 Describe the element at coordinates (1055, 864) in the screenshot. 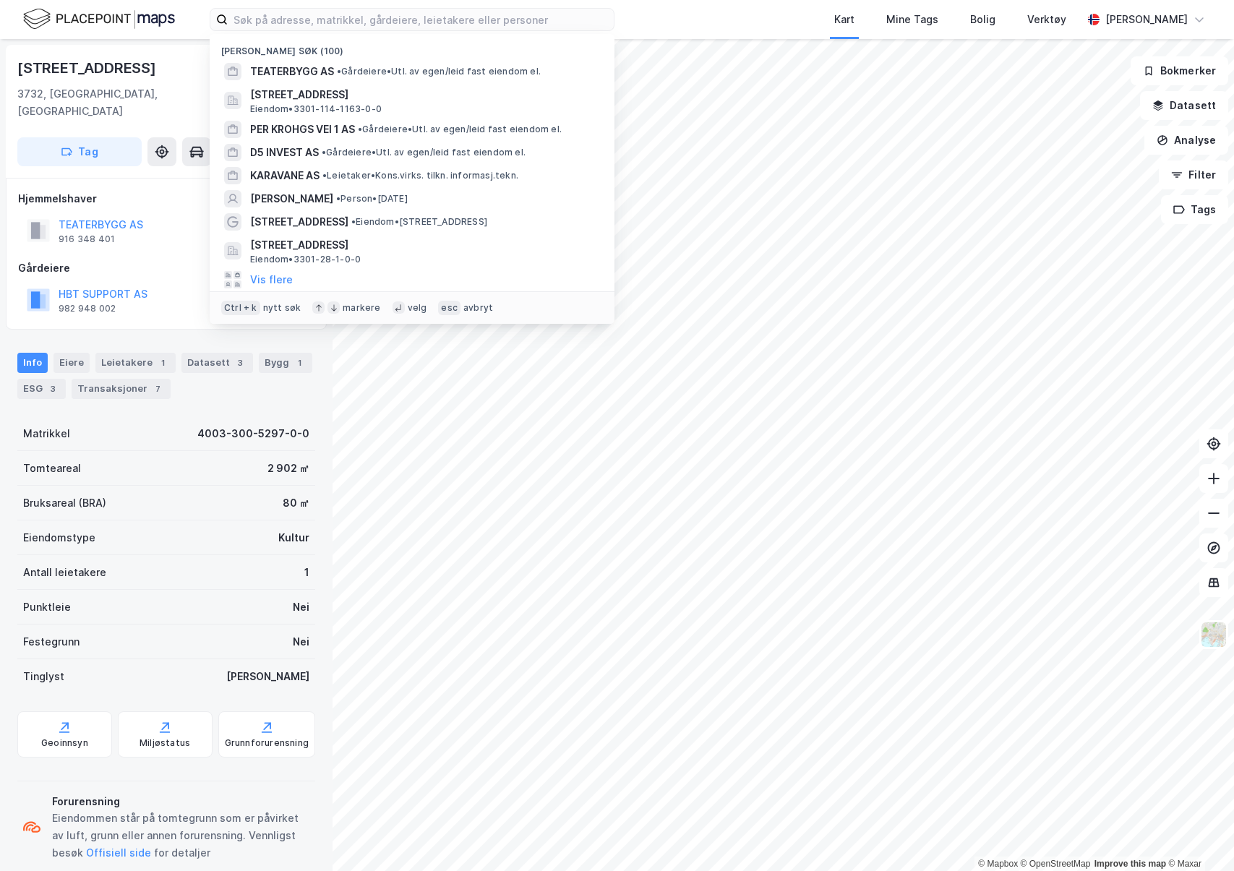

I see `a: OpenStreetMap` at that location.